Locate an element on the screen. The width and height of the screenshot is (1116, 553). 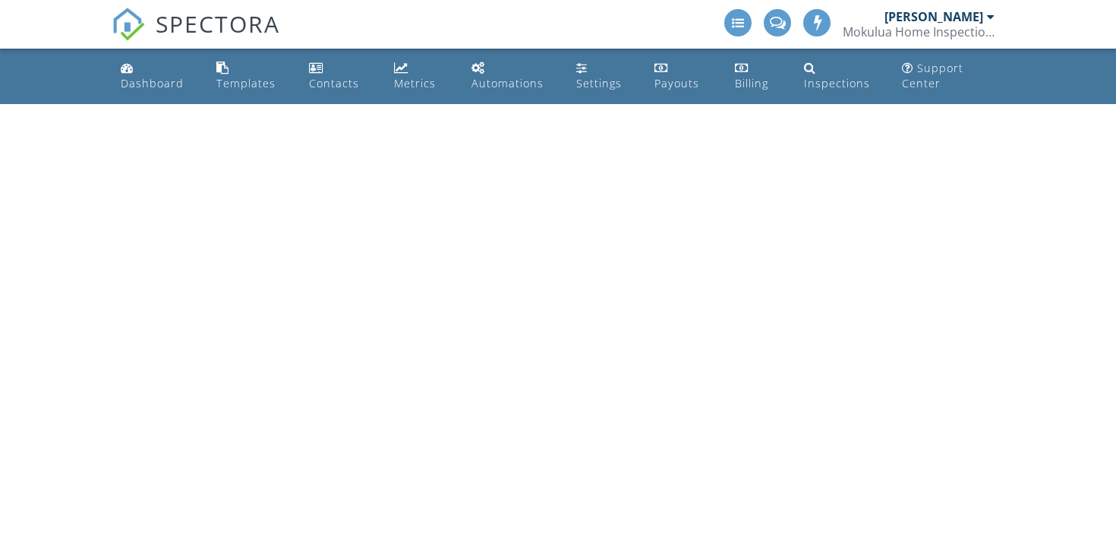
div: Support Center is located at coordinates (933, 75).